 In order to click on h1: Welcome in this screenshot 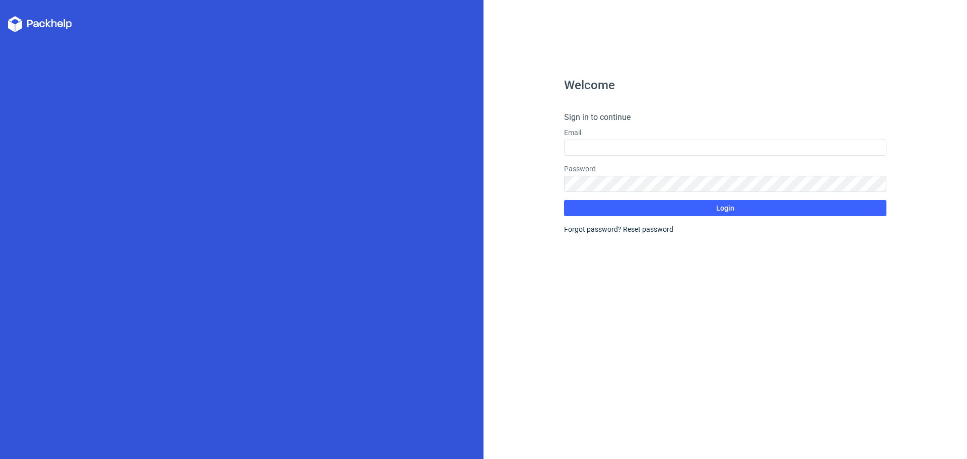, I will do `click(725, 85)`.